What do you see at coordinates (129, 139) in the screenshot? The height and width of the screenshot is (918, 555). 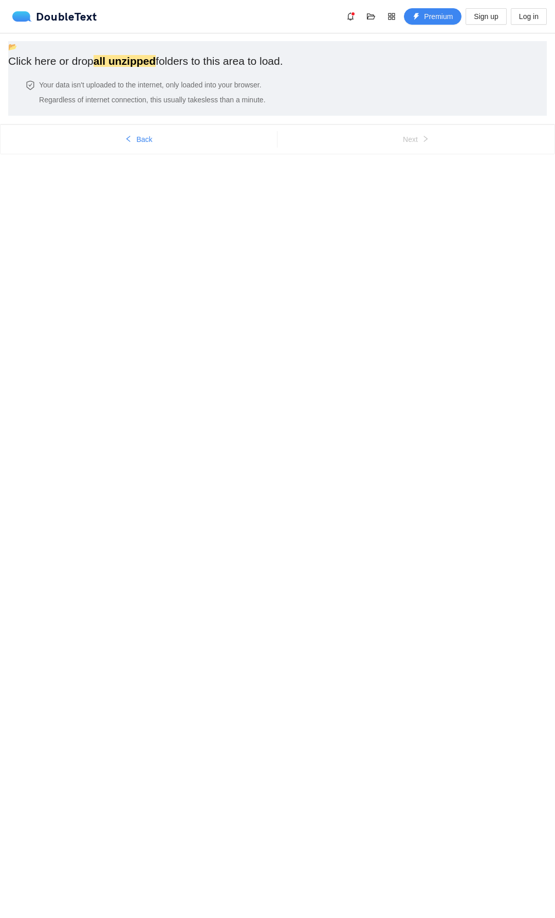 I see `span: left` at bounding box center [129, 139].